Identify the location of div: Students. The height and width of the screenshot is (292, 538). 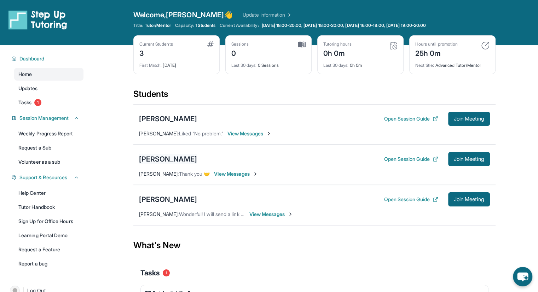
(315, 96).